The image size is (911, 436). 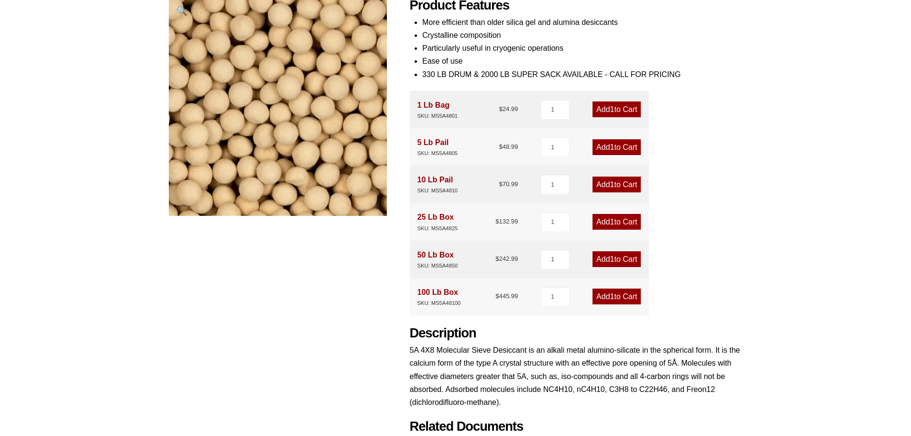 What do you see at coordinates (506, 258) in the screenshot?
I see `bdi: 242.99` at bounding box center [506, 258].